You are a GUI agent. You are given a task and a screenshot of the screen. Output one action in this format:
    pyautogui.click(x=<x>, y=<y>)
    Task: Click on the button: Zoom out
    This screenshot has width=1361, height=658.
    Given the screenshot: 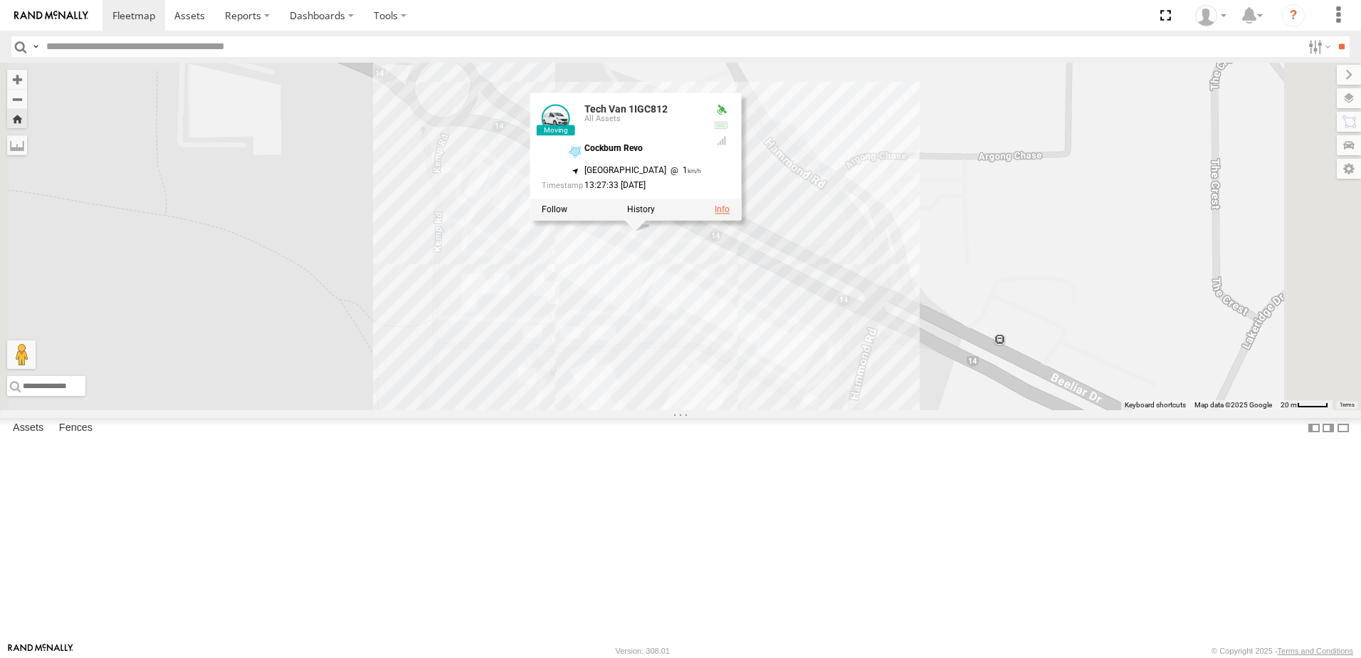 What is the action you would take?
    pyautogui.click(x=17, y=99)
    